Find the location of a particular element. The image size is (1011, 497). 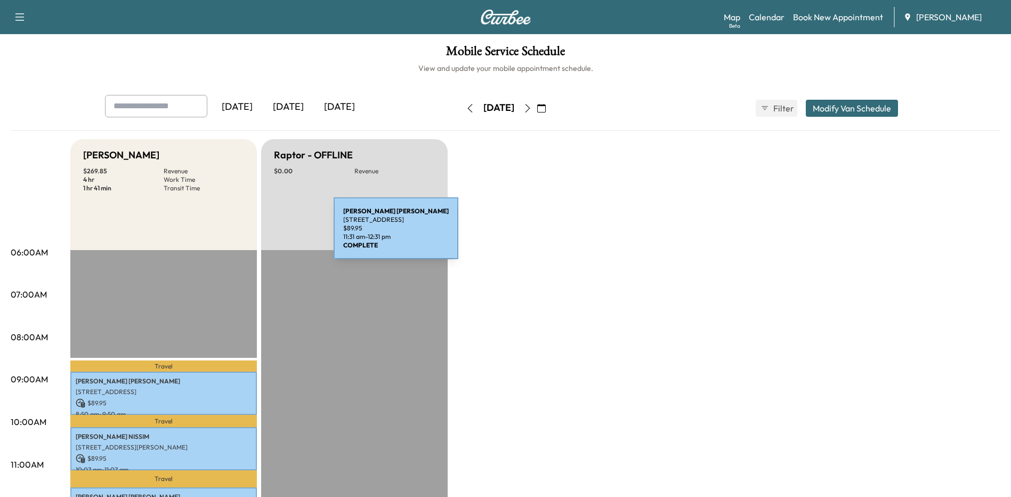

p: 09:00AM is located at coordinates (29, 379).